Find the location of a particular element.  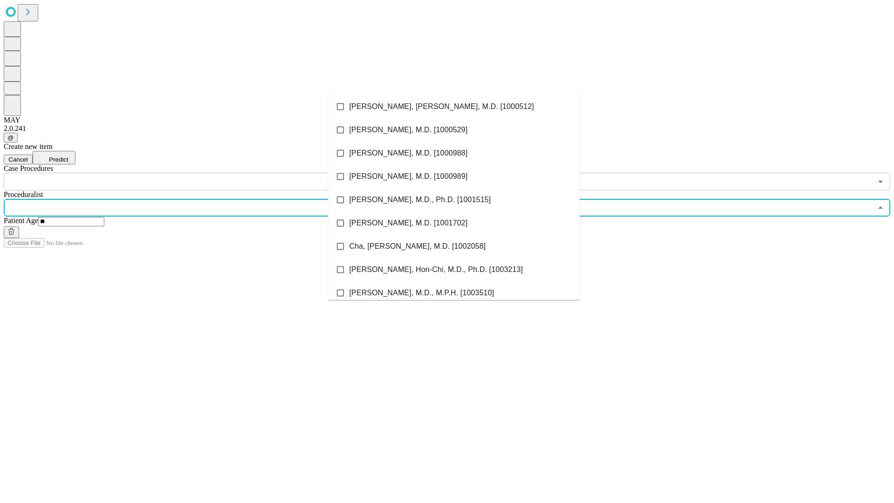

button: Close is located at coordinates (880, 208).